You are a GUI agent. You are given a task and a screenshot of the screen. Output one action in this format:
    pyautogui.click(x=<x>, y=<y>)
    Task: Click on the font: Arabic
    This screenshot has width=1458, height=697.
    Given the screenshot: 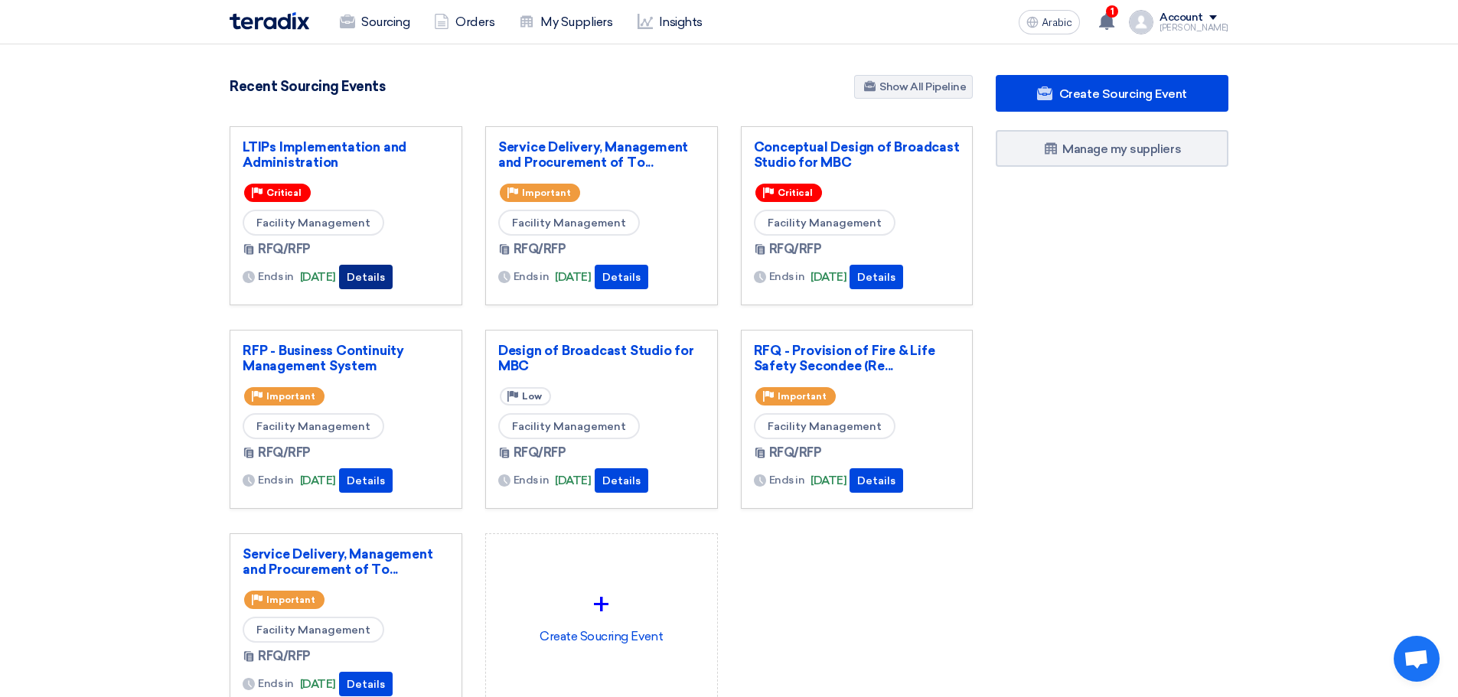 What is the action you would take?
    pyautogui.click(x=1057, y=22)
    